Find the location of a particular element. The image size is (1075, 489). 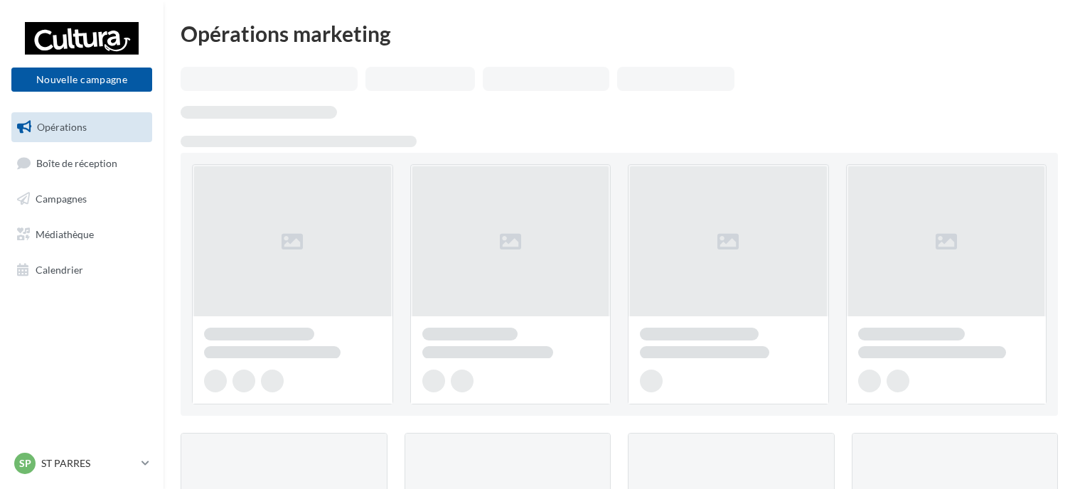

a: Boîte de réception is located at coordinates (82, 163).